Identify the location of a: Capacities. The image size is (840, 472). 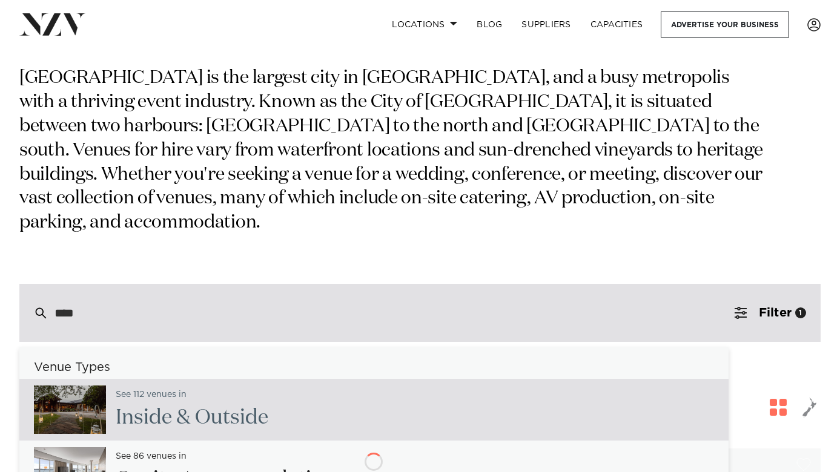
(616, 24).